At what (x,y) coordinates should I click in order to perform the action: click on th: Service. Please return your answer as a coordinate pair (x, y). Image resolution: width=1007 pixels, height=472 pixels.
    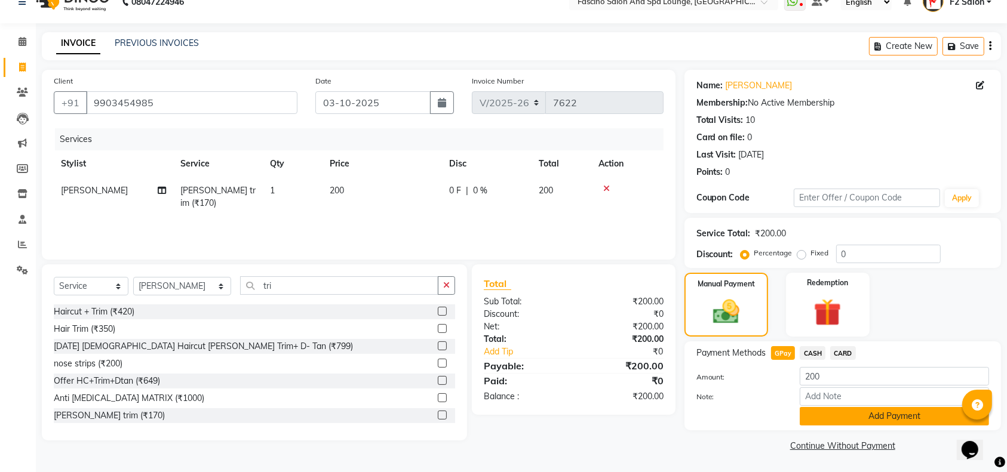
    Looking at the image, I should click on (218, 164).